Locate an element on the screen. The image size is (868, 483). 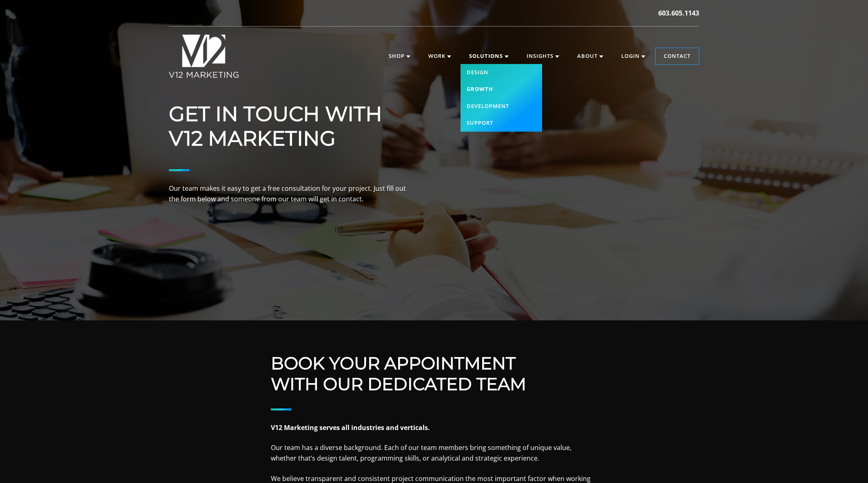
a: Shop is located at coordinates (399, 56).